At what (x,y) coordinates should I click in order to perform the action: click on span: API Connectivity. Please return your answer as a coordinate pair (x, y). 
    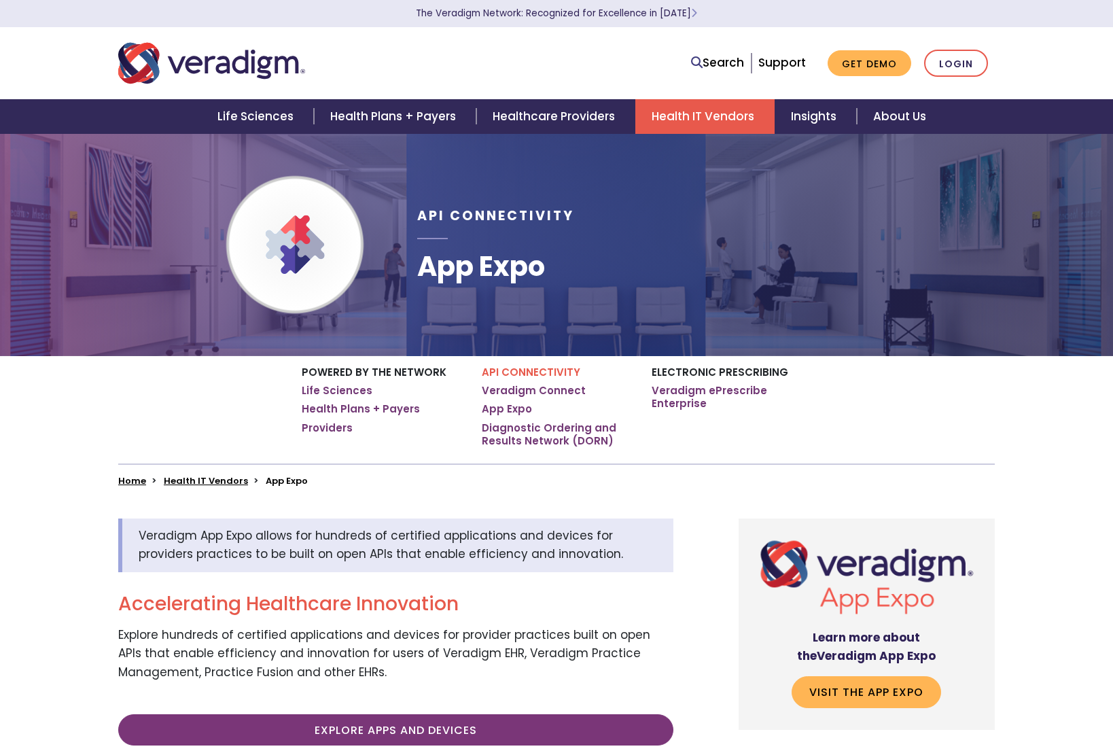
    Looking at the image, I should click on (495, 215).